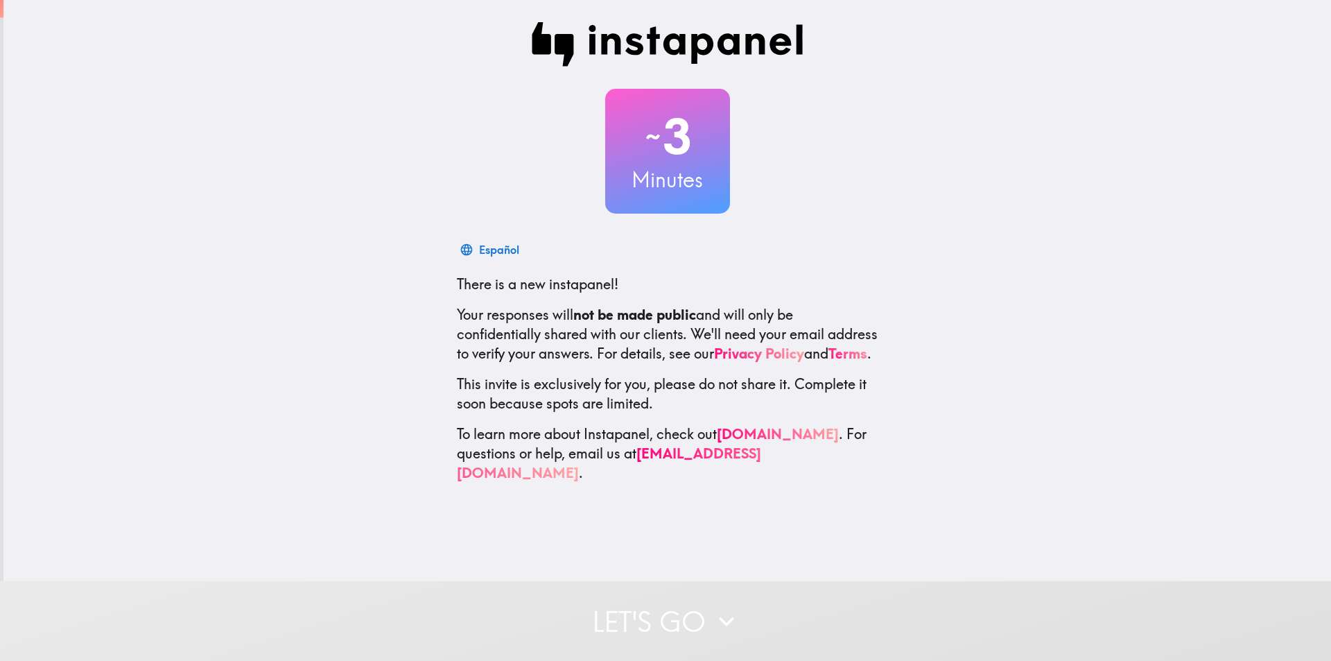 Image resolution: width=1331 pixels, height=661 pixels. Describe the element at coordinates (668, 180) in the screenshot. I see `h3: Minutes` at that location.